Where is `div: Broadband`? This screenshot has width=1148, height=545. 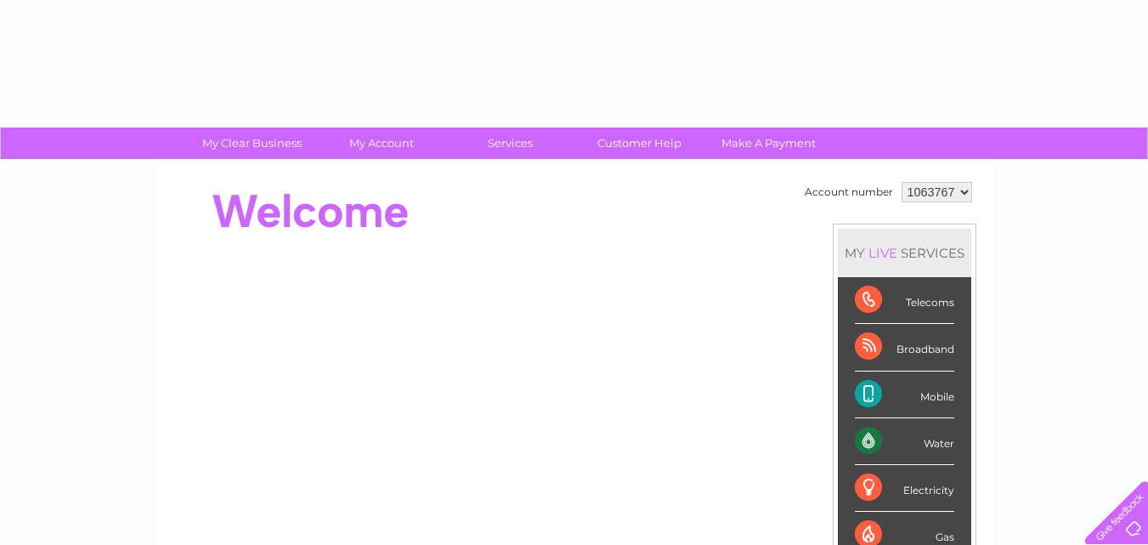 div: Broadband is located at coordinates (904, 347).